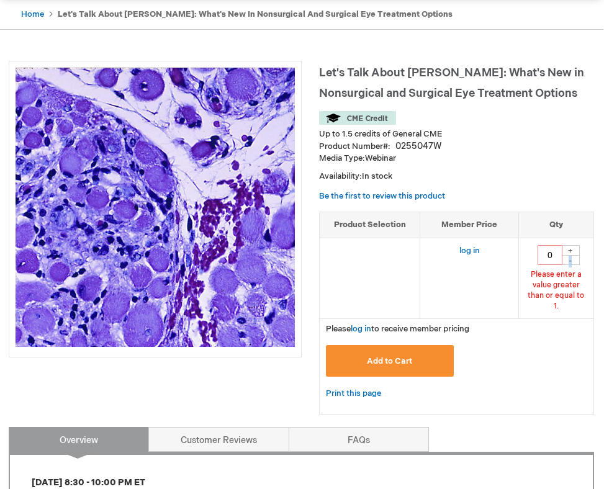  I want to click on strong: Media Type:, so click(342, 158).